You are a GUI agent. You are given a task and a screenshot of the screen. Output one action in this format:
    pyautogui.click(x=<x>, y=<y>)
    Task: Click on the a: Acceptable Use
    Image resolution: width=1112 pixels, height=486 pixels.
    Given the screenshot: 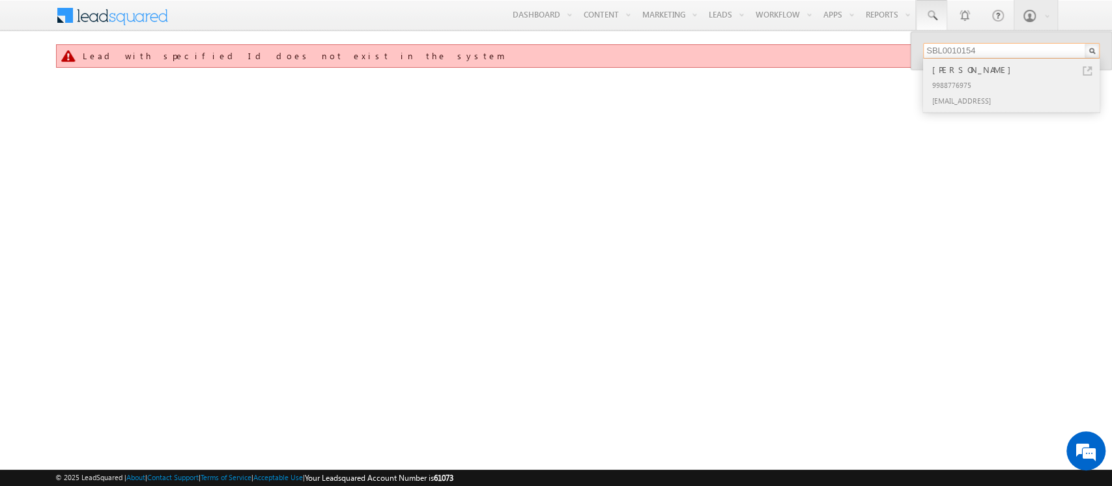 What is the action you would take?
    pyautogui.click(x=278, y=477)
    